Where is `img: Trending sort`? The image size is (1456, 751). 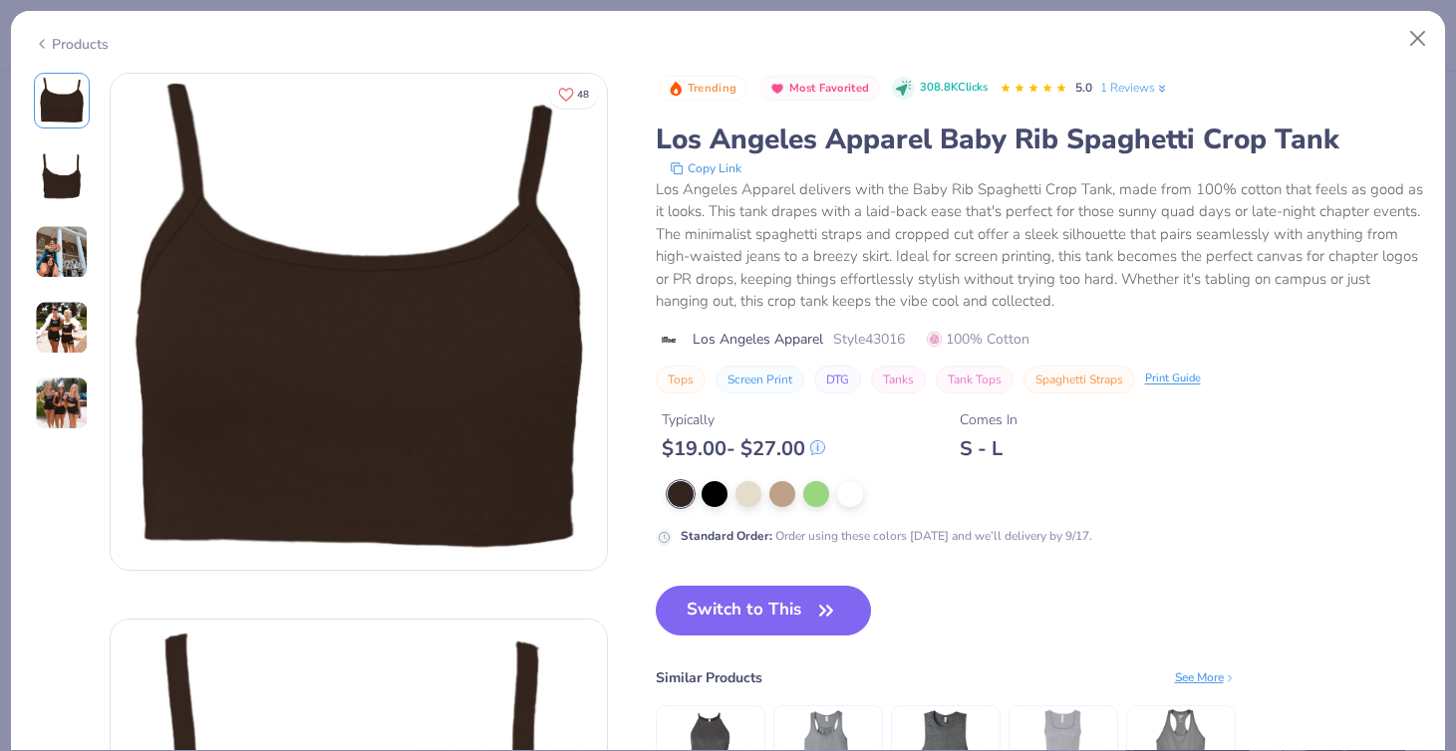 img: Trending sort is located at coordinates (676, 89).